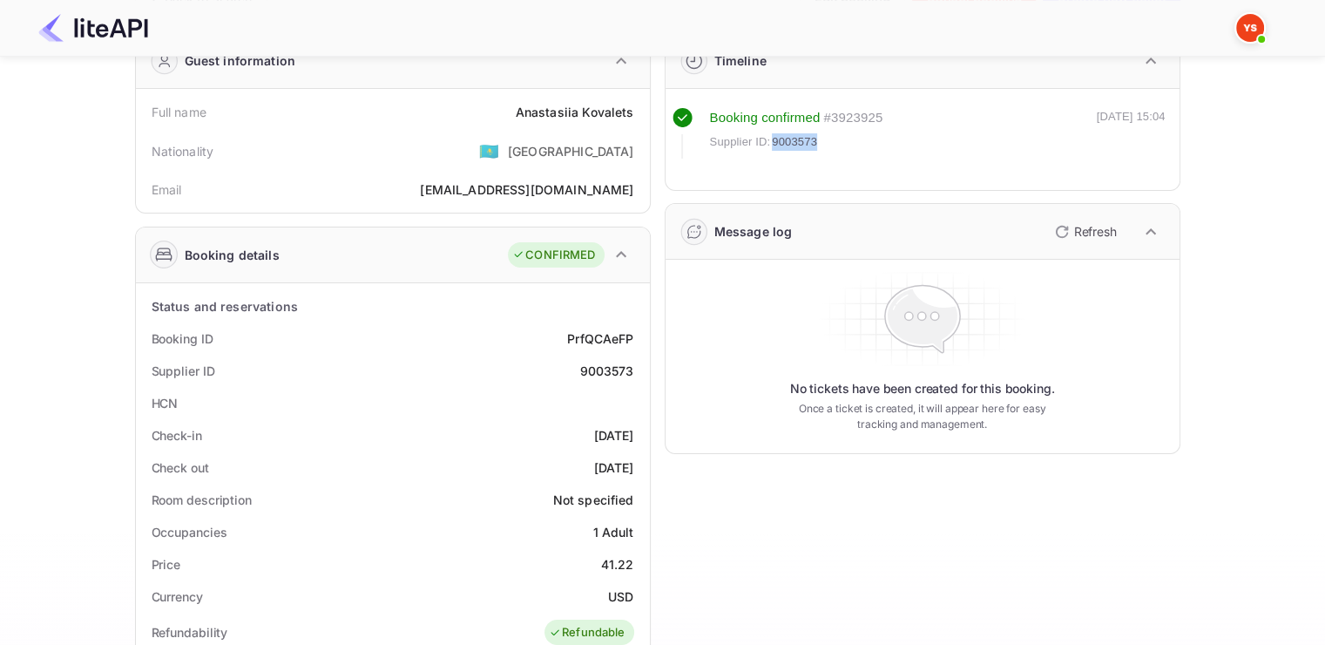 The width and height of the screenshot is (1325, 645). Describe the element at coordinates (593, 499) in the screenshot. I see `div: Not specified` at that location.